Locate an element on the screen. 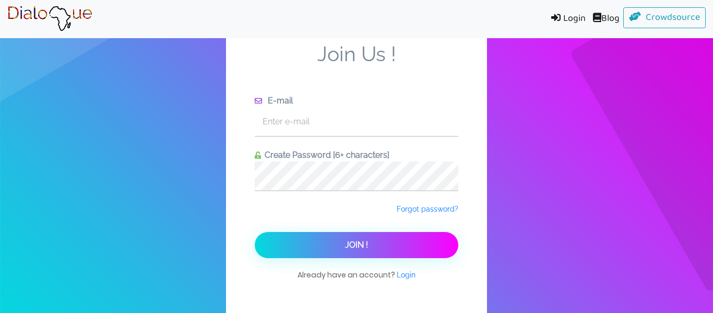 The image size is (713, 313). span: Create Password [6+ characters] is located at coordinates (325, 154).